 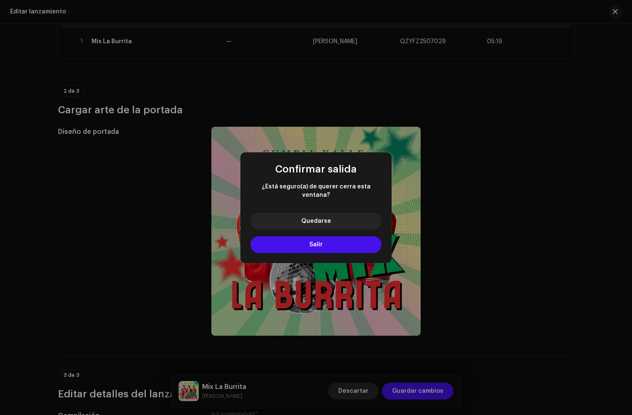 What do you see at coordinates (316, 191) in the screenshot?
I see `span: ¿Está seguro(a) de querer cerra esta ventana?` at bounding box center [316, 191].